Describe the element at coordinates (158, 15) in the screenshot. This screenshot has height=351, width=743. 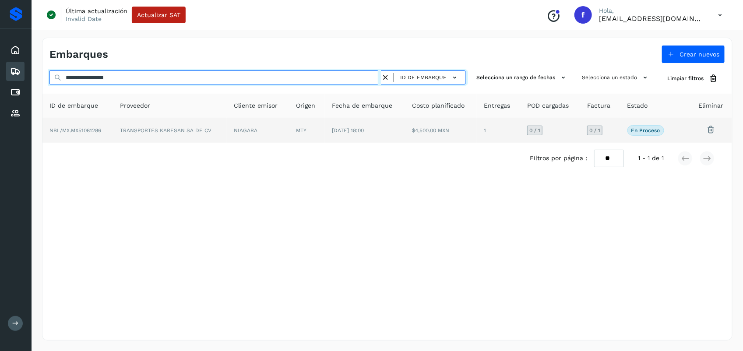
I see `button: Actualizar SAT` at that location.